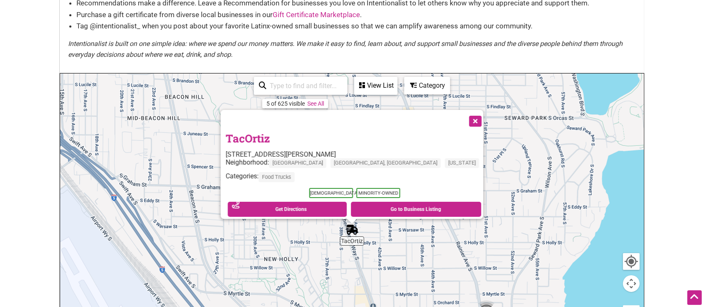  What do you see at coordinates (352, 230) in the screenshot?
I see `div: TacOrtiz` at bounding box center [352, 230].